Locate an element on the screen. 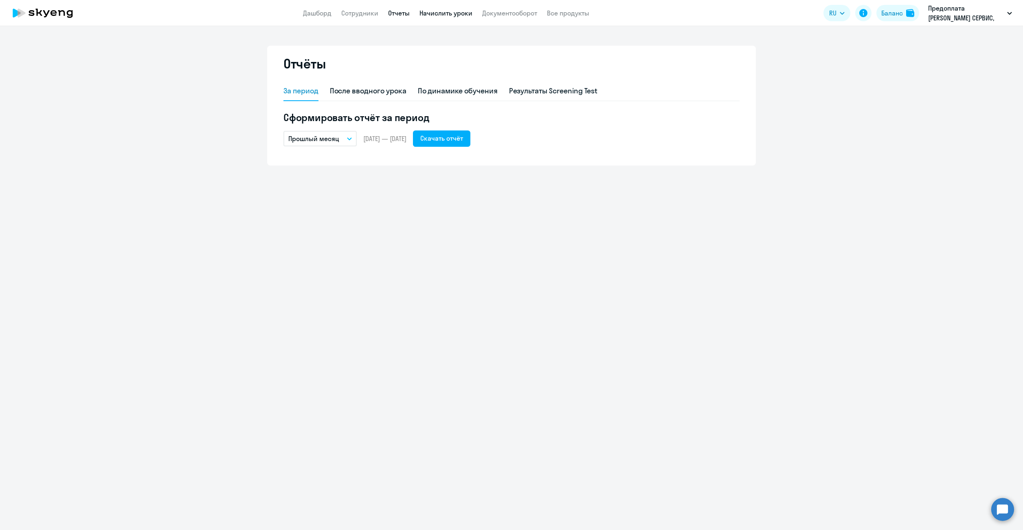 Image resolution: width=1023 pixels, height=530 pixels. span: RU is located at coordinates (833, 13).